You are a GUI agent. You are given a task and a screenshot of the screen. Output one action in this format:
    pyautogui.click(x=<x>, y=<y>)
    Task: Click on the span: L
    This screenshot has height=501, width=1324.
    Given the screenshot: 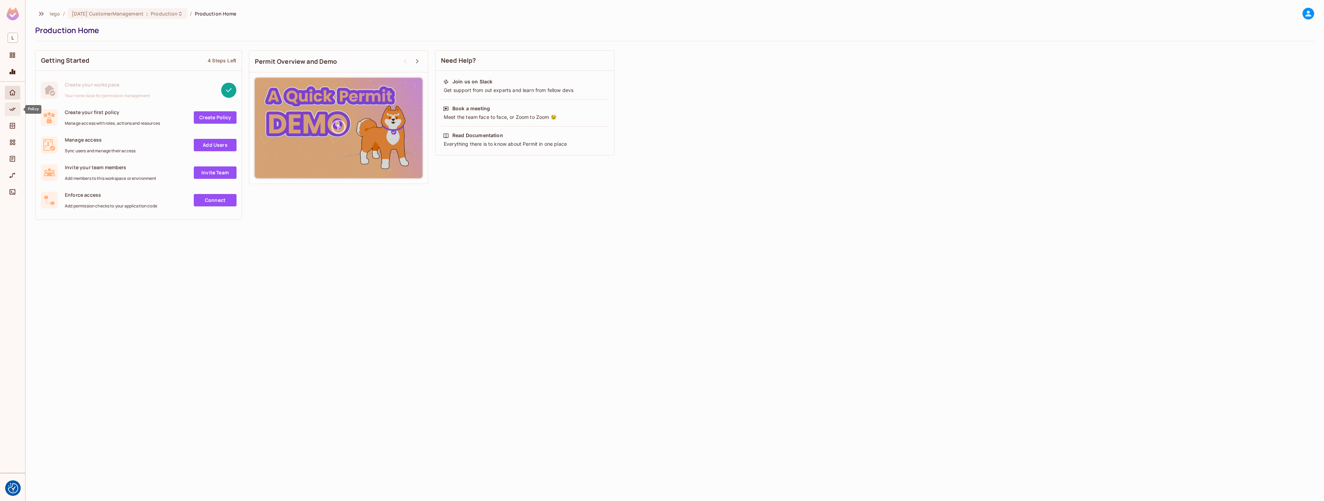 What is the action you would take?
    pyautogui.click(x=13, y=38)
    